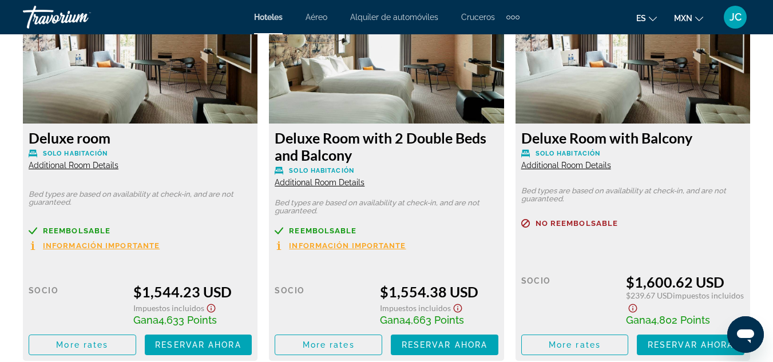 The image size is (773, 362). What do you see at coordinates (439, 292) in the screenshot?
I see `div: $1,554.38 USD` at bounding box center [439, 292].